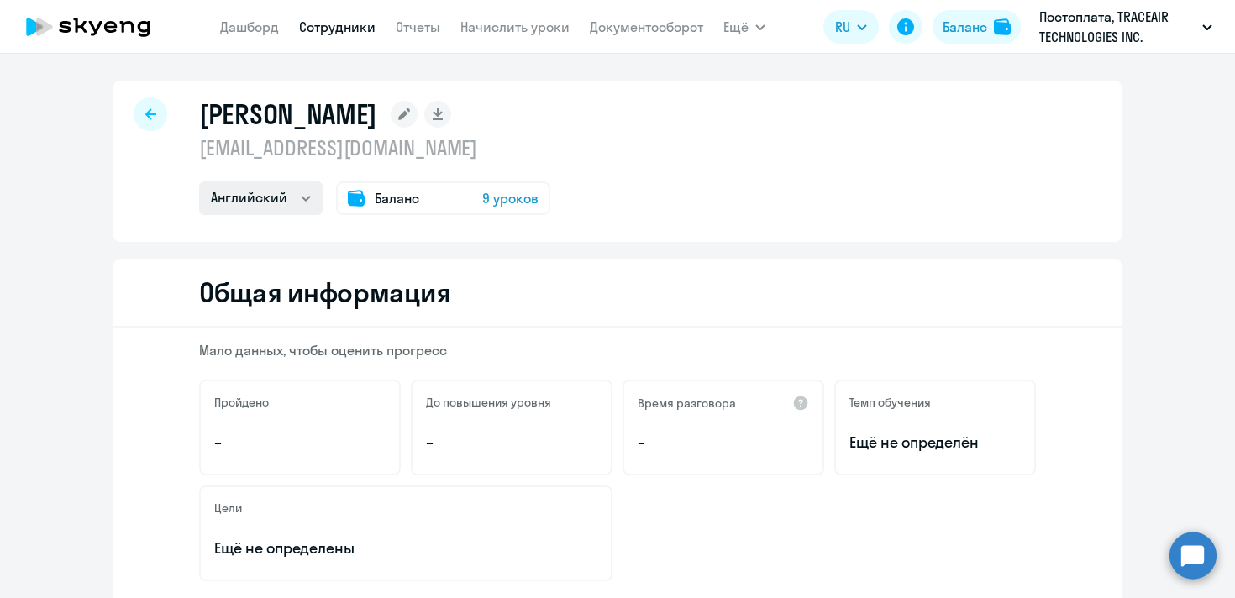  I want to click on button: Постоплата, TRACEAIR TECHNOLOGIES INC., so click(1126, 27).